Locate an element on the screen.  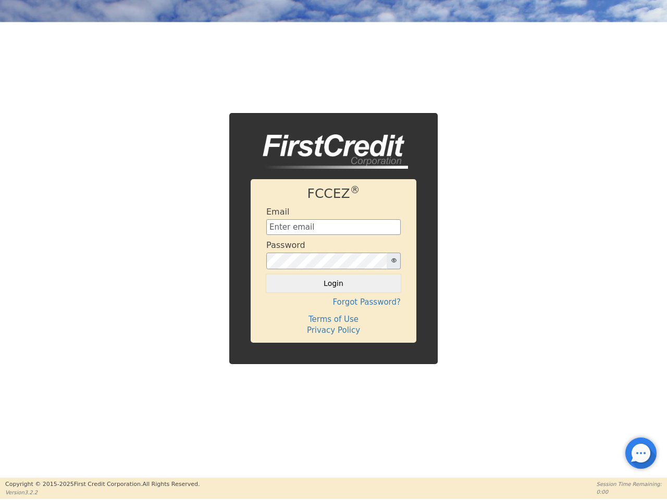
button: Login is located at coordinates (334, 284).